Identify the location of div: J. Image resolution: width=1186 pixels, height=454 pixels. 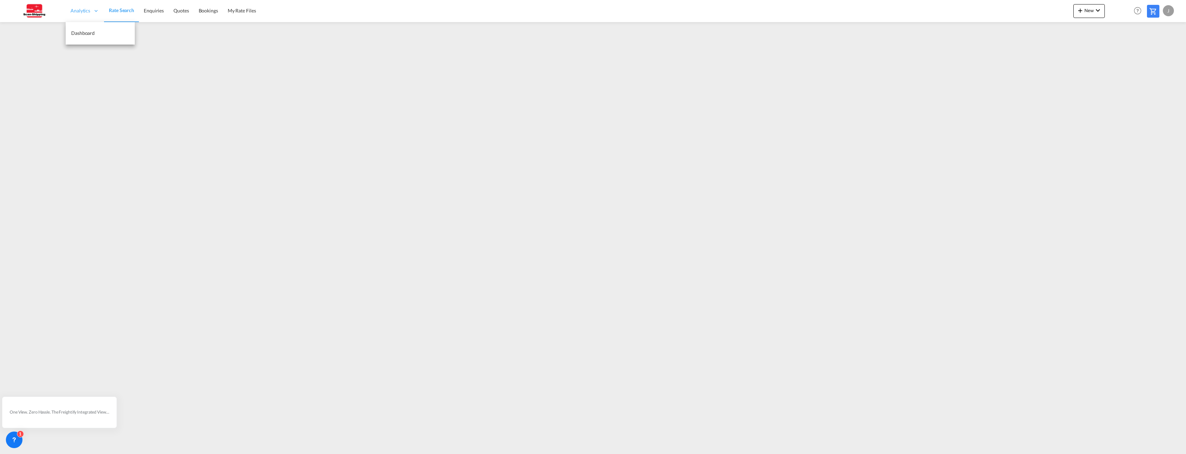
(1169, 11).